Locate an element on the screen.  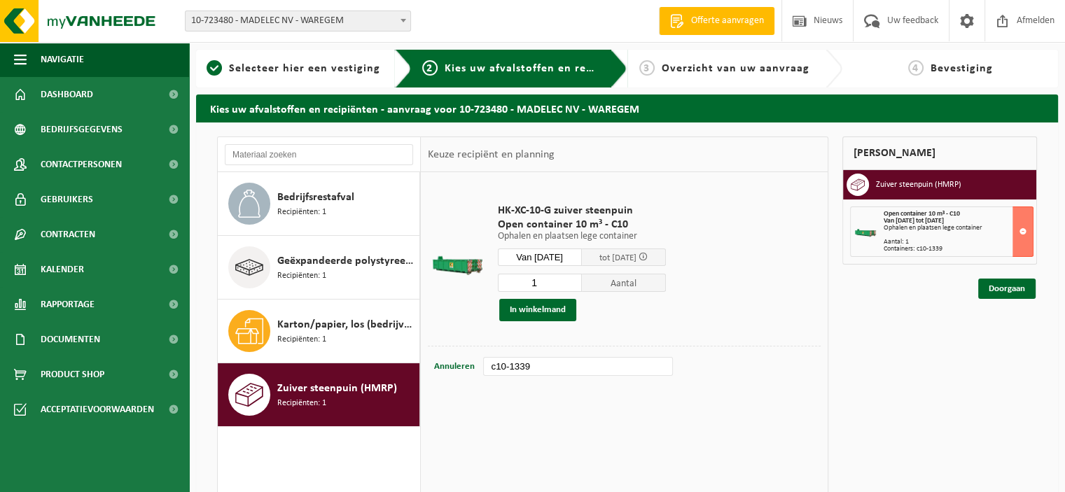
span: Selecteer hier een vestiging is located at coordinates (305, 69).